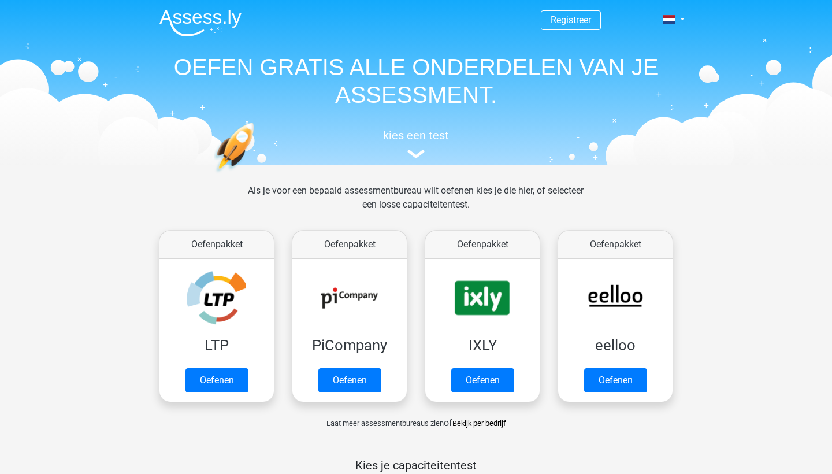 The height and width of the screenshot is (474, 832). I want to click on a: Bekijk per bedrijf, so click(479, 423).